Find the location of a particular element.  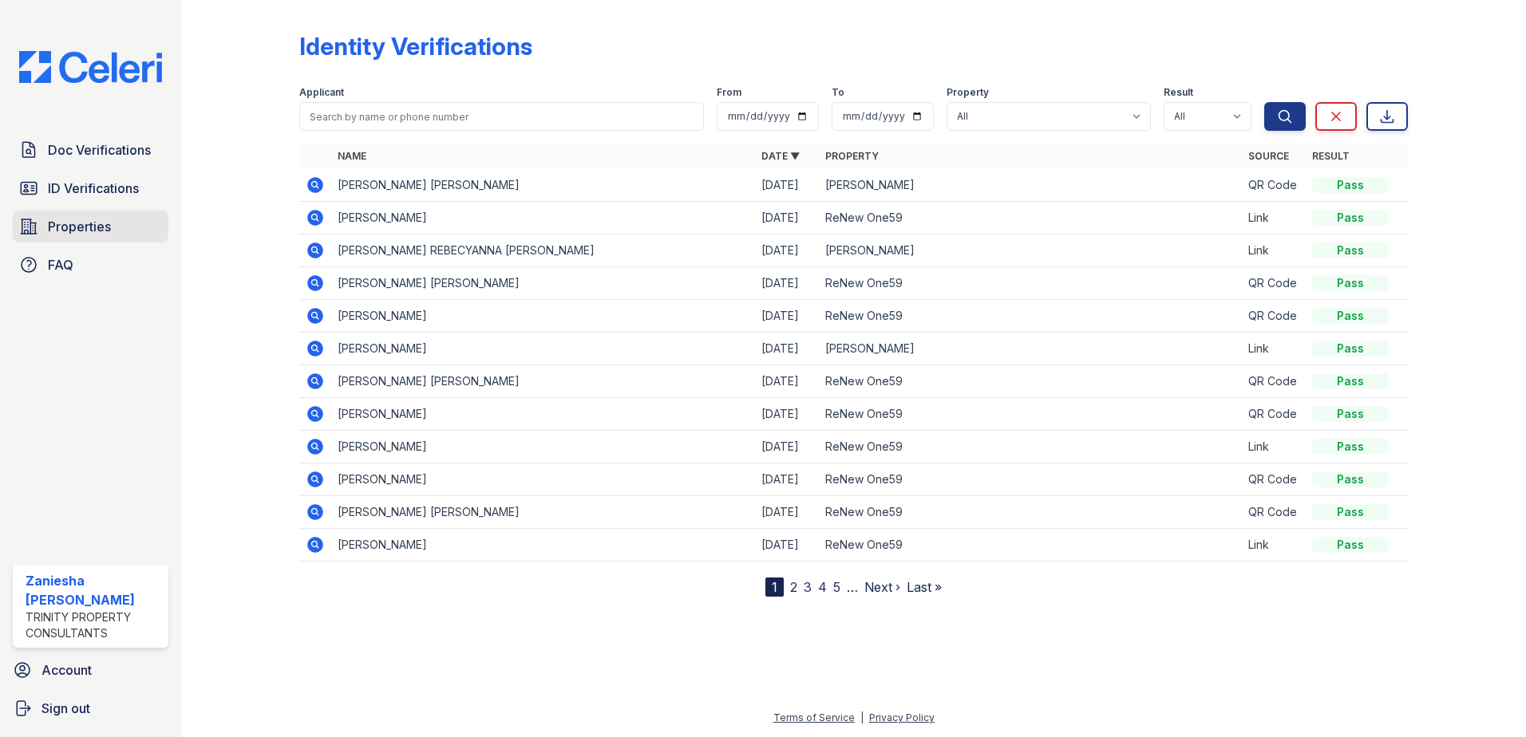

a: Sign out is located at coordinates (90, 709).